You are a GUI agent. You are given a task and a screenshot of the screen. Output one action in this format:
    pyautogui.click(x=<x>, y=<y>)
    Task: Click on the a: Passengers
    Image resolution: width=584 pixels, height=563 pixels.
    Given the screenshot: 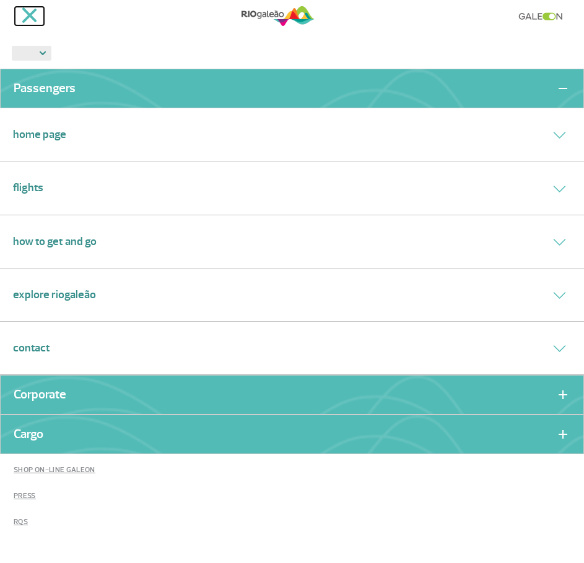 What is the action you would take?
    pyautogui.click(x=45, y=89)
    